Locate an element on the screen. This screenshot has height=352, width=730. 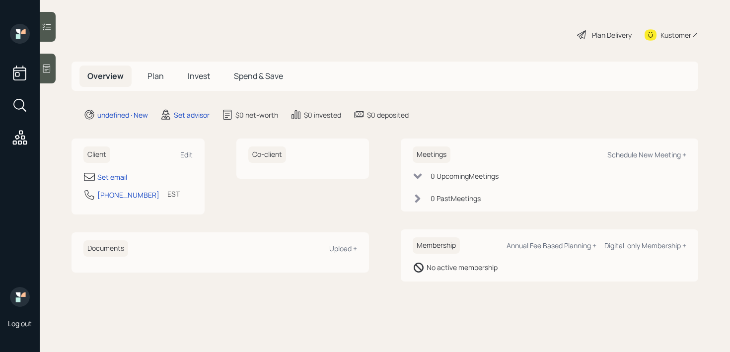
span: Spend & Save is located at coordinates (258, 76).